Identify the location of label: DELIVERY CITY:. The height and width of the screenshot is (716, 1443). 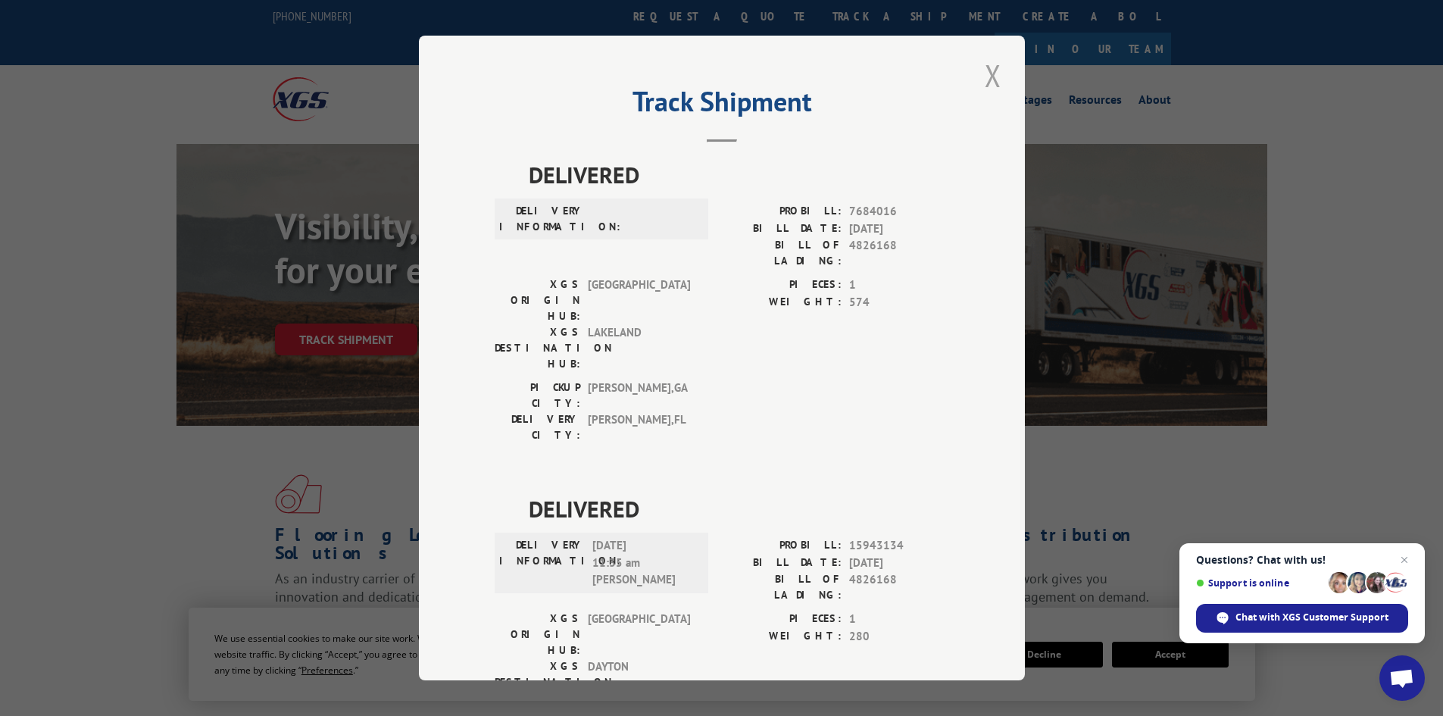
(537, 427).